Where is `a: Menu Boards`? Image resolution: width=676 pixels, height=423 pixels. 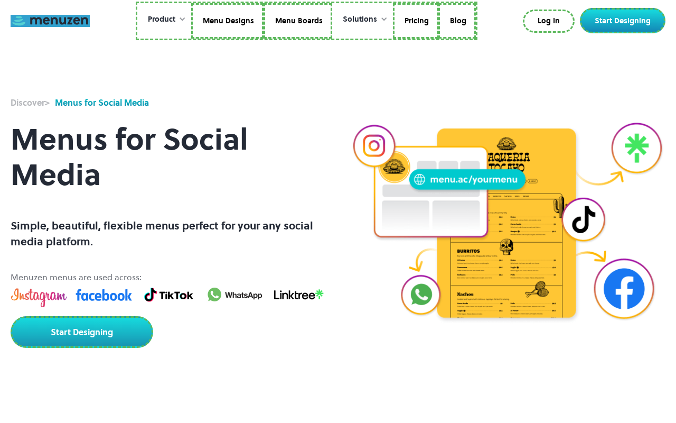 a: Menu Boards is located at coordinates (298, 21).